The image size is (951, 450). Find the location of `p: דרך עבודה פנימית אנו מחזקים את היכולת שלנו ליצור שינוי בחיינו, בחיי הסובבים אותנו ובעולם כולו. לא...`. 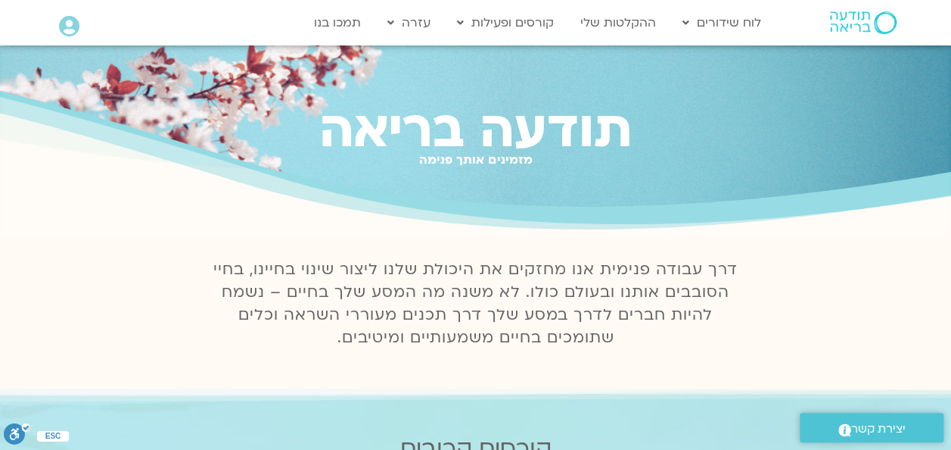

p: דרך עבודה פנימית אנו מחזקים את היכולת שלנו ליצור שינוי בחיינו, בחיי הסובבים אותנו ובעולם כולו. לא... is located at coordinates (476, 303).